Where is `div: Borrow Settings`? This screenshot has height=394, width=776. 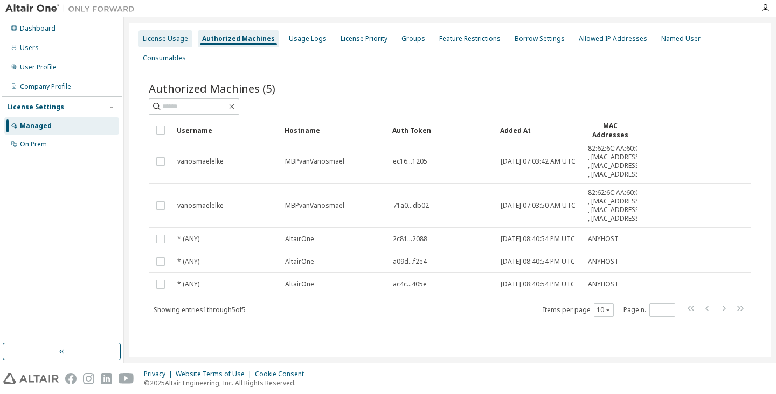
div: Borrow Settings is located at coordinates (539, 39).